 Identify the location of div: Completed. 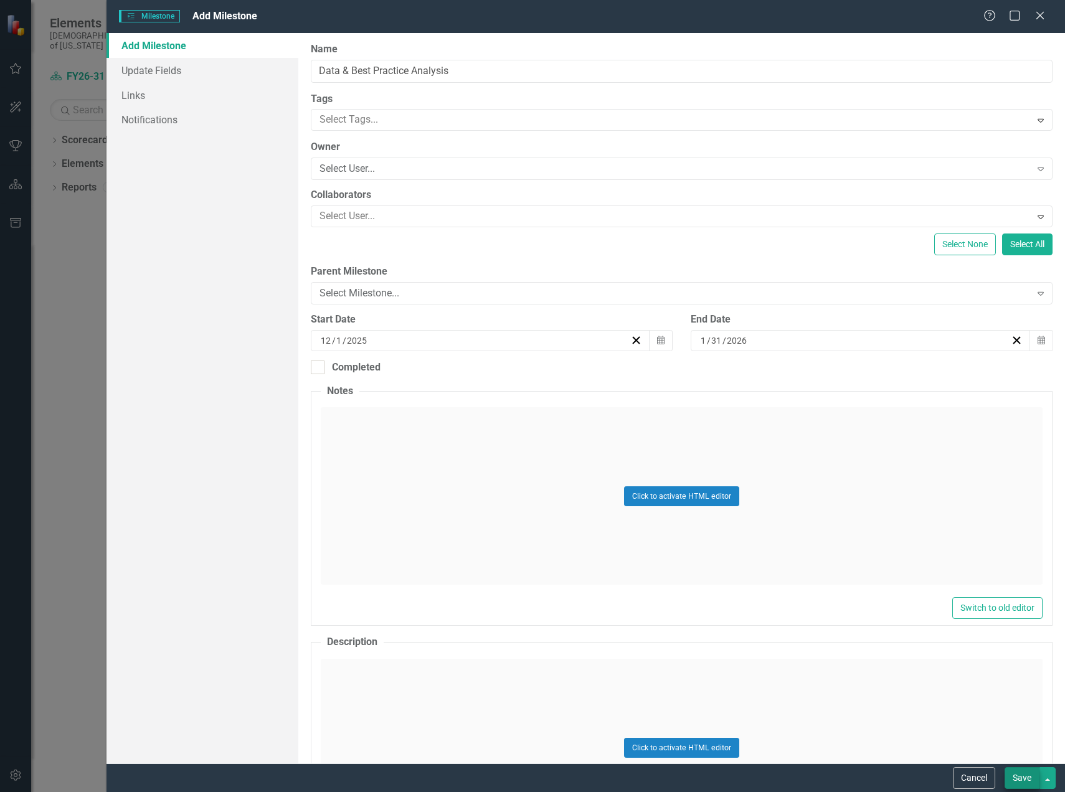
(356, 367).